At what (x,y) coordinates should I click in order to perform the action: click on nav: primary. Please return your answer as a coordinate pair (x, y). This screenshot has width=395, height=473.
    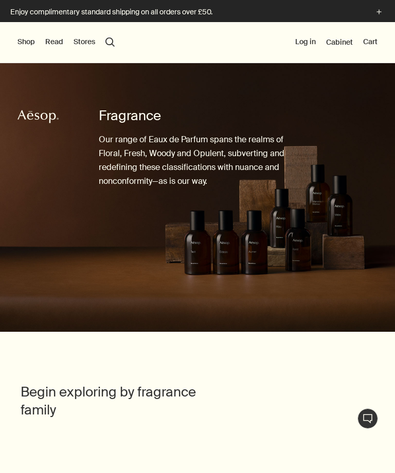
    Looking at the image, I should click on (66, 43).